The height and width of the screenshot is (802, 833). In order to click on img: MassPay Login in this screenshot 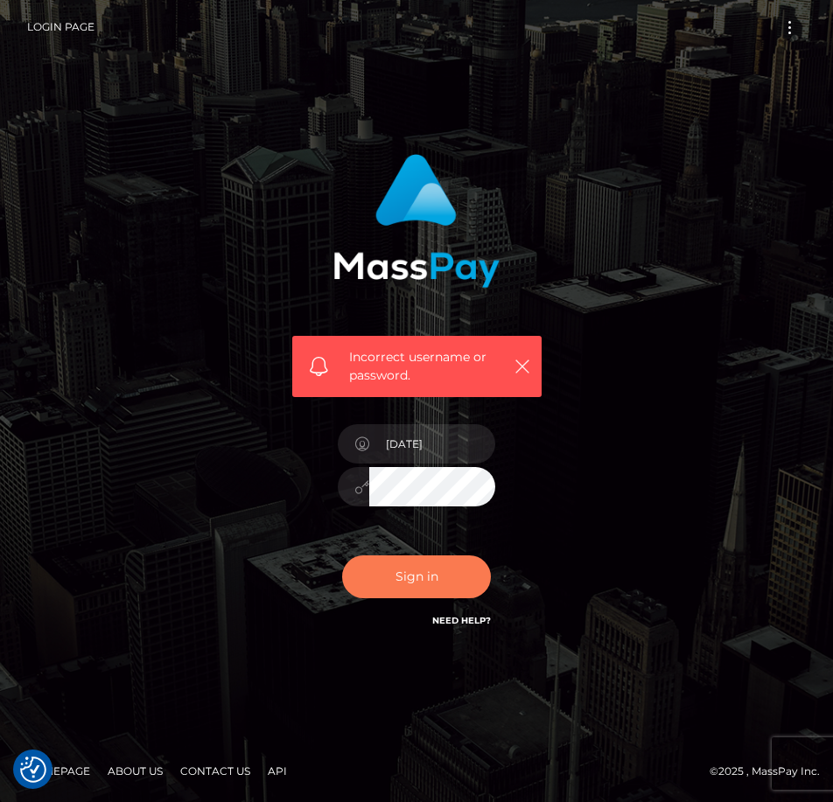, I will do `click(416, 220)`.